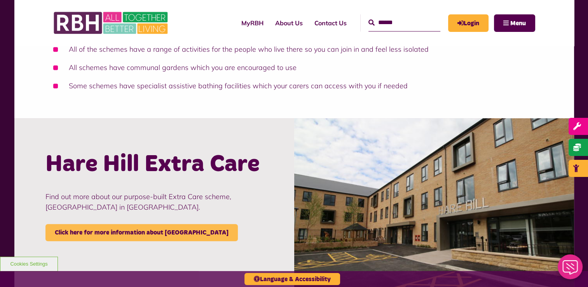 The height and width of the screenshot is (287, 588). I want to click on li: Some schemes have specialist assistive bathing facilities which your carers can access with you i..., so click(294, 85).